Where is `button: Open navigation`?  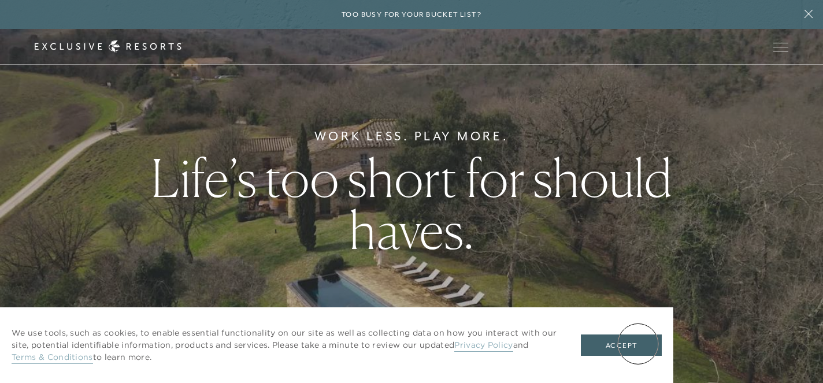
button: Open navigation is located at coordinates (781, 47).